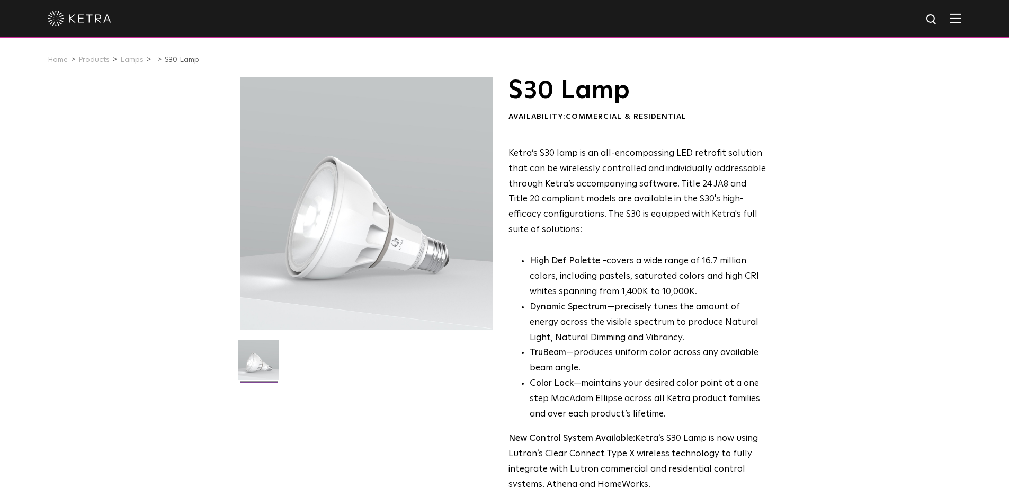  Describe the element at coordinates (569, 307) in the screenshot. I see `strong: Dynamic Spectrum` at that location.